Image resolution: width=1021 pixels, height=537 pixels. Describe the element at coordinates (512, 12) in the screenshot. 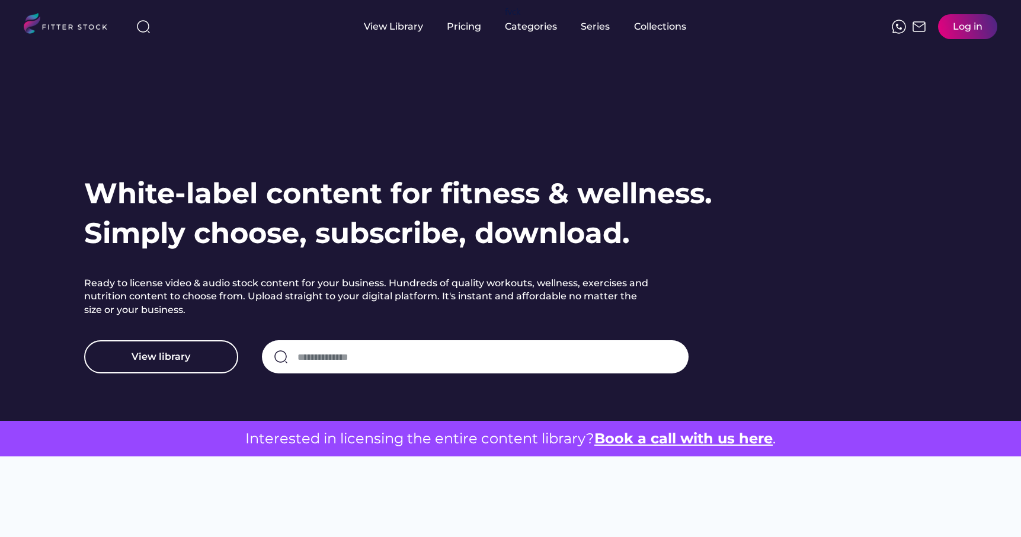

I see `div: fvck` at that location.